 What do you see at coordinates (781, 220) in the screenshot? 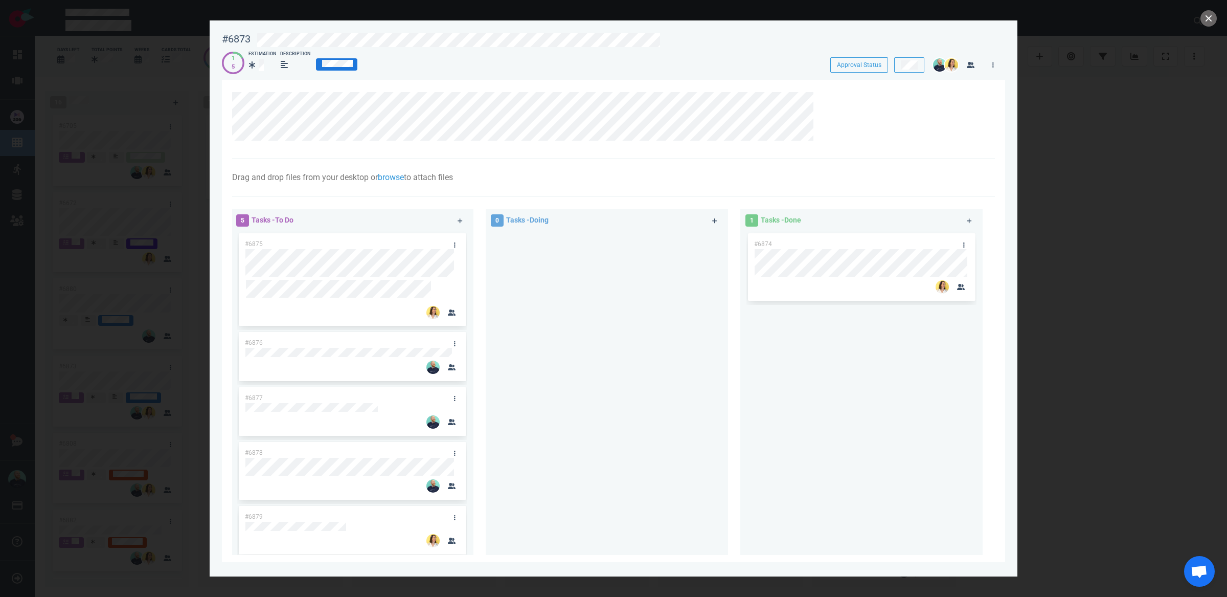
I see `span: Tasks - Done` at bounding box center [781, 220].